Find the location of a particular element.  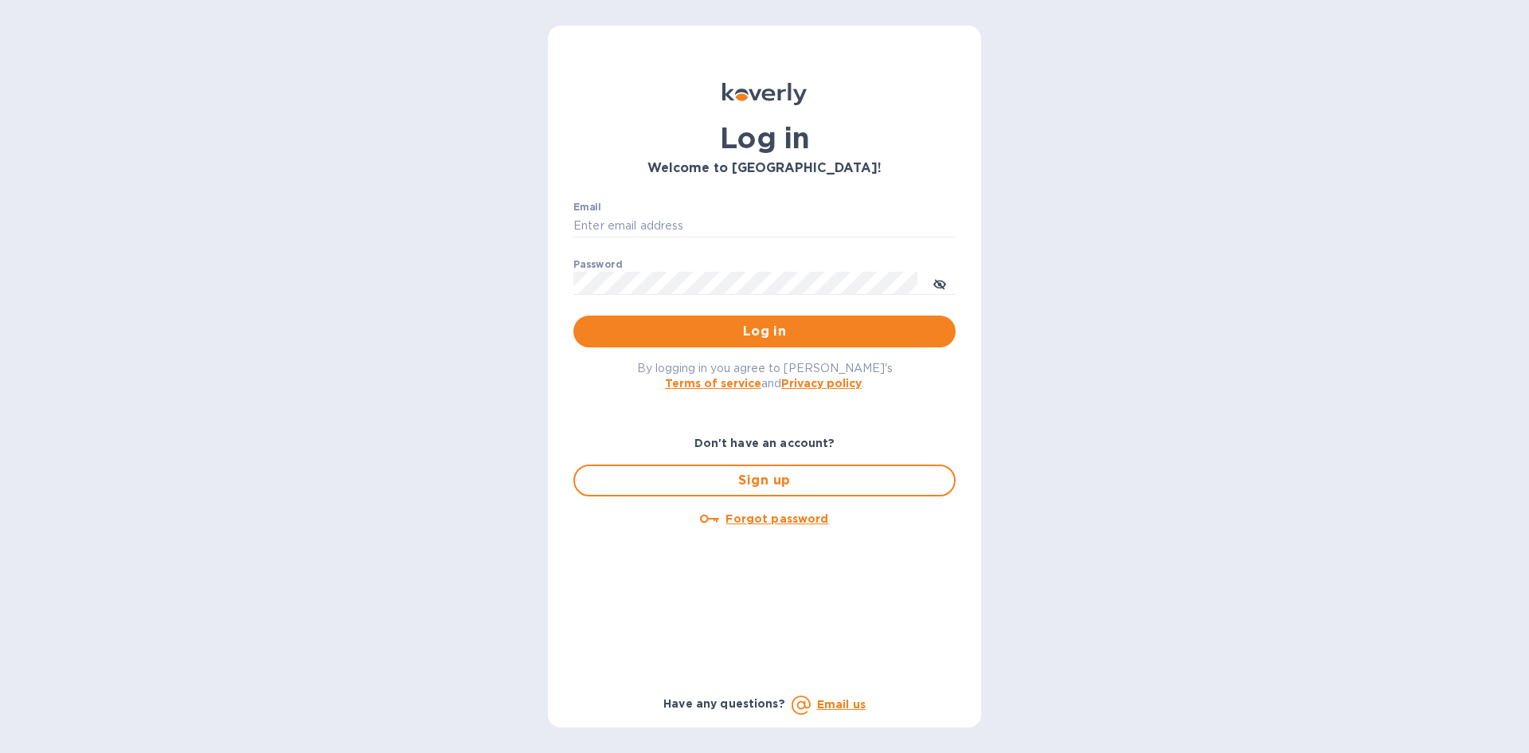

input: Enter email address is located at coordinates (765, 226).